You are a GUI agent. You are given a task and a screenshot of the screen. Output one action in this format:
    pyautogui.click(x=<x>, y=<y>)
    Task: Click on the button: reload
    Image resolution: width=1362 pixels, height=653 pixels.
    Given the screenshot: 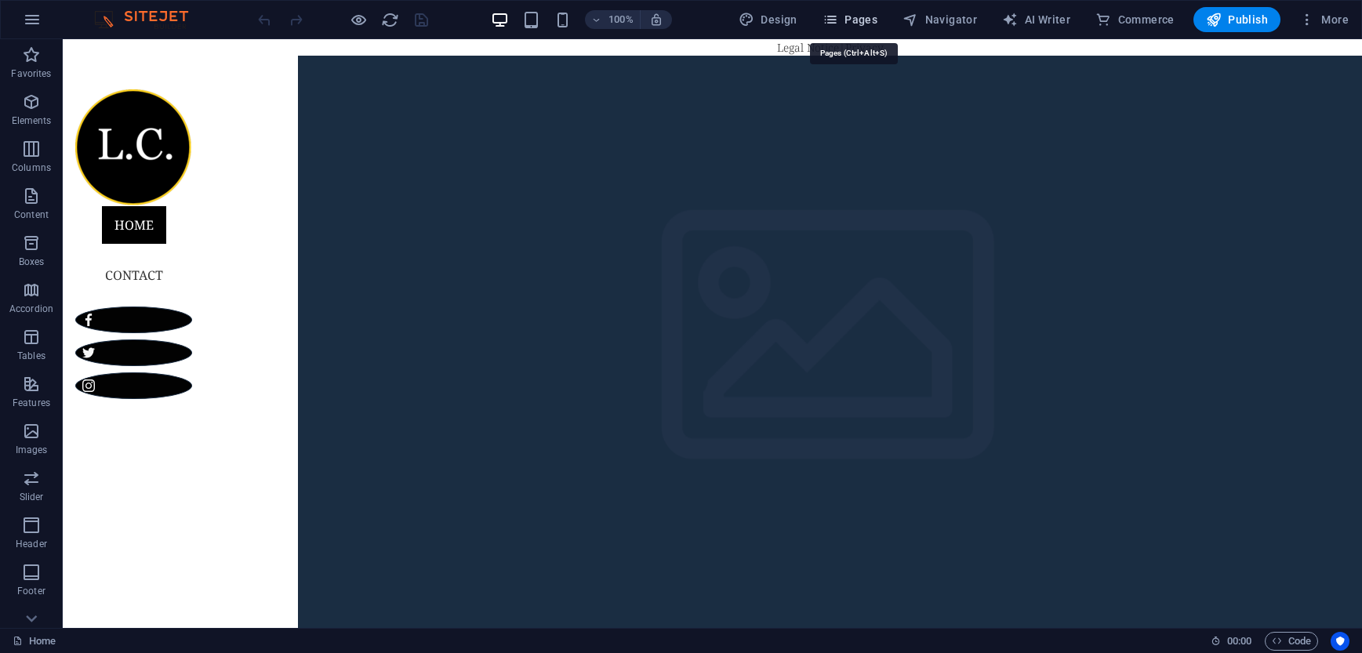 What is the action you would take?
    pyautogui.click(x=390, y=20)
    